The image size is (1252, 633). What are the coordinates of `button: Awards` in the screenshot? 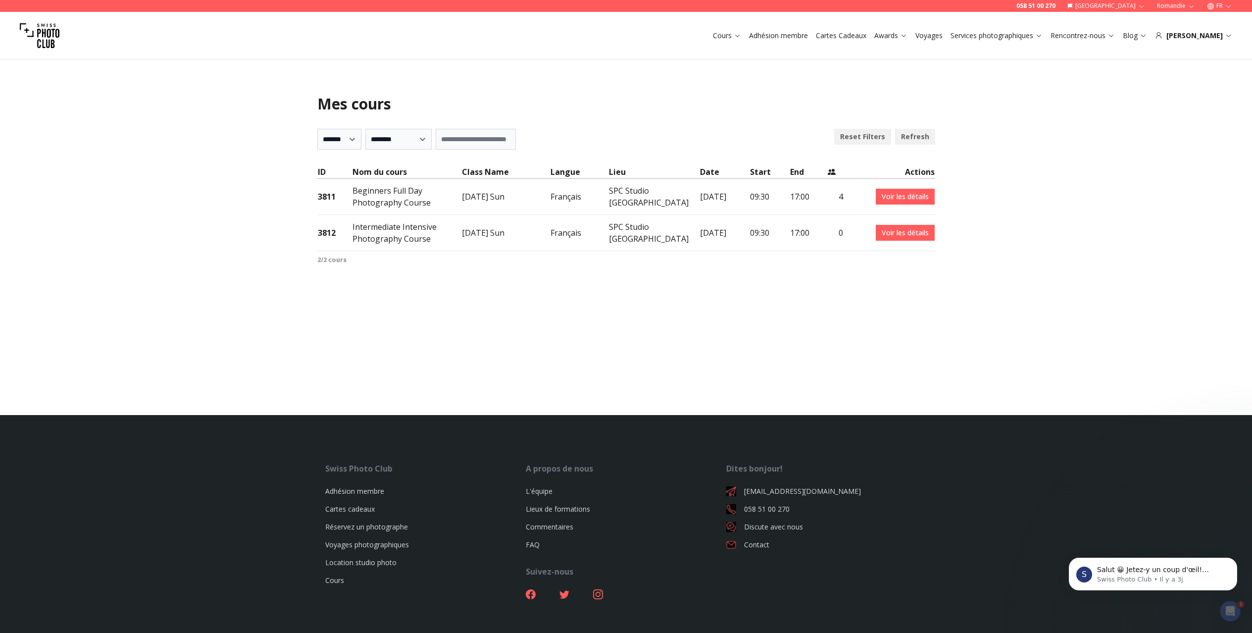 It's located at (891, 36).